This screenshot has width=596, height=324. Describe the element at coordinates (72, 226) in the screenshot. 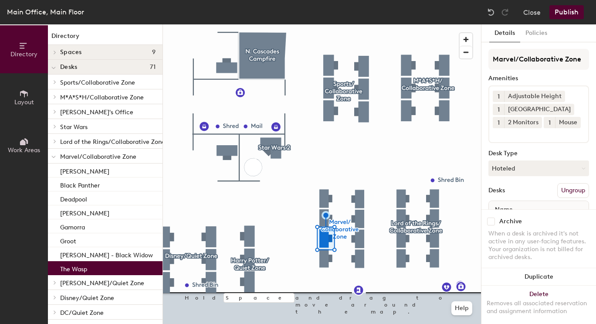

I see `p: Gamorra` at that location.